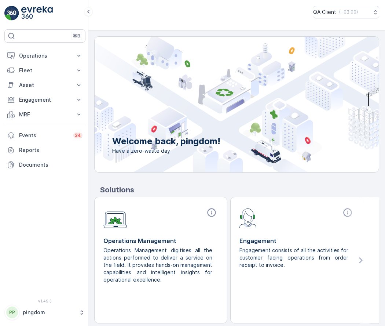 The image size is (385, 326). I want to click on span: v 1.49.3, so click(45, 301).